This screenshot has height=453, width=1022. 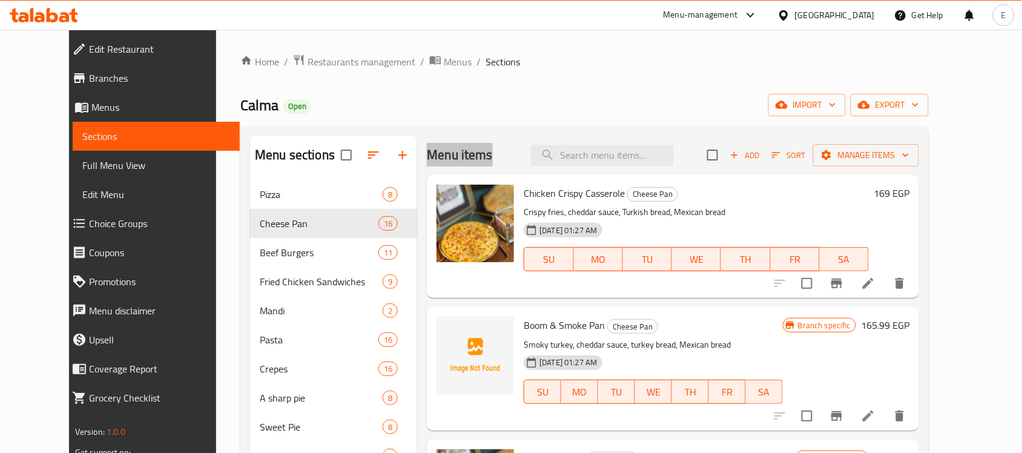 What do you see at coordinates (807, 105) in the screenshot?
I see `button: import` at bounding box center [807, 105].